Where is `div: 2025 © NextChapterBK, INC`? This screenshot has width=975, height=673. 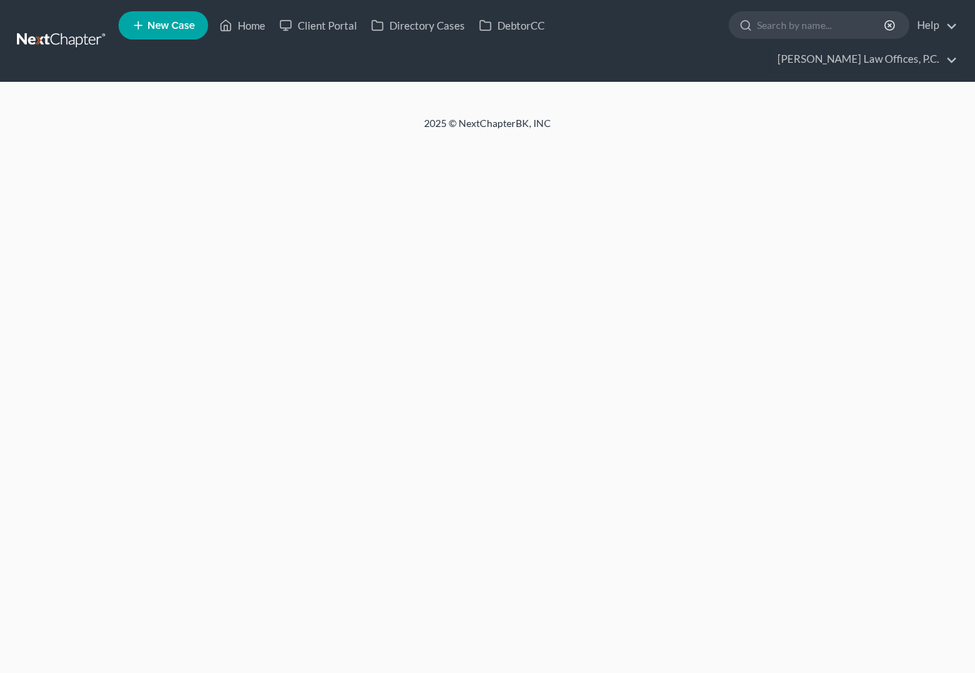 div: 2025 © NextChapterBK, INC is located at coordinates (487, 129).